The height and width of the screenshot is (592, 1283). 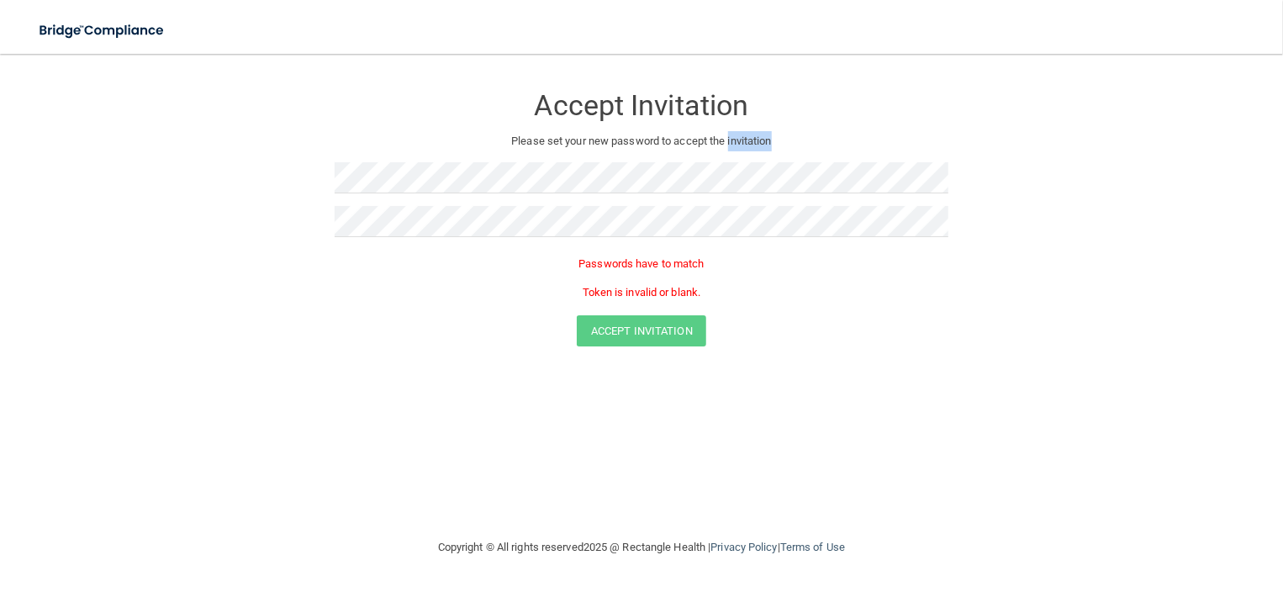 What do you see at coordinates (641, 105) in the screenshot?
I see `h3: Accept Invitation` at bounding box center [641, 105].